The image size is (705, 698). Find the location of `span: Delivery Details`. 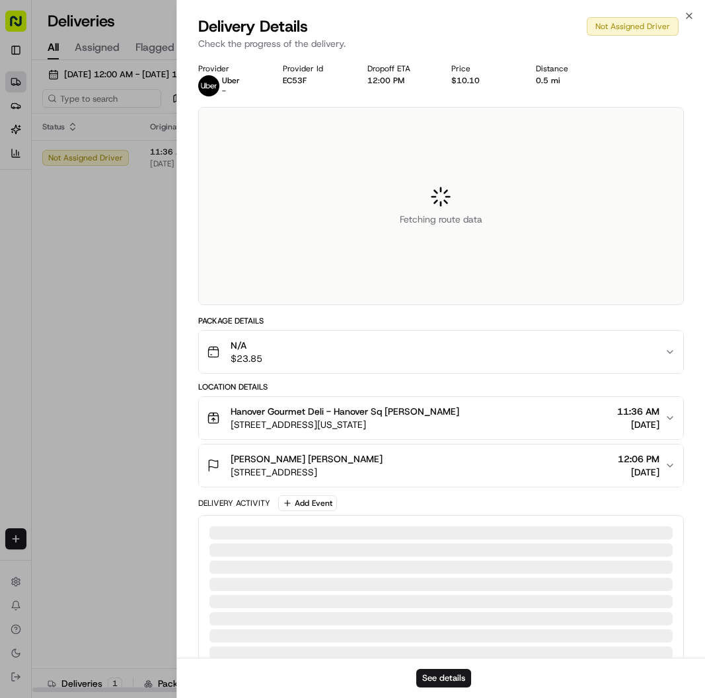

span: Delivery Details is located at coordinates (253, 26).